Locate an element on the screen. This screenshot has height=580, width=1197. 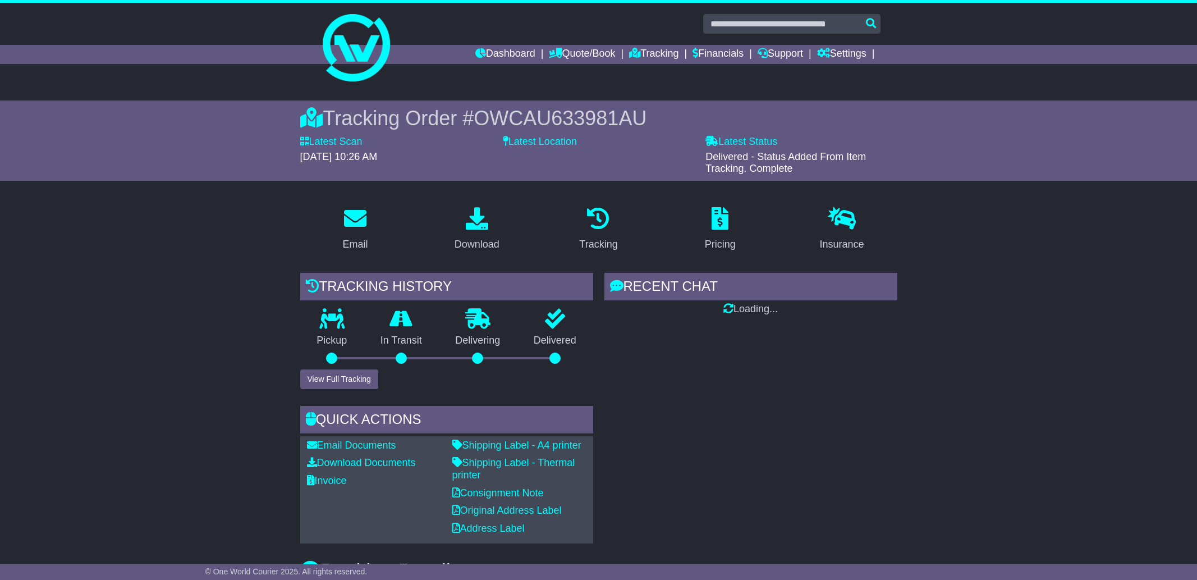
a: Support is located at coordinates (780, 54).